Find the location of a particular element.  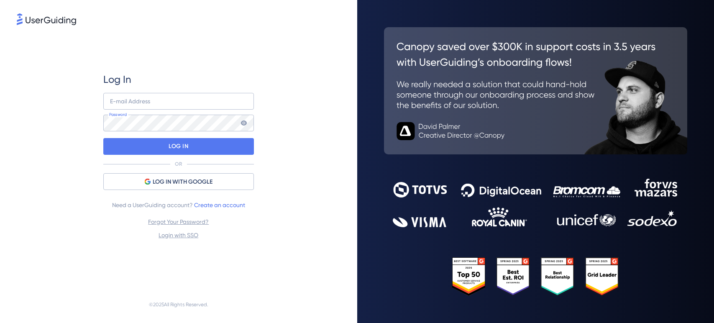

img: 25303e33045975176eb484905ab012ff.svg is located at coordinates (535, 276).